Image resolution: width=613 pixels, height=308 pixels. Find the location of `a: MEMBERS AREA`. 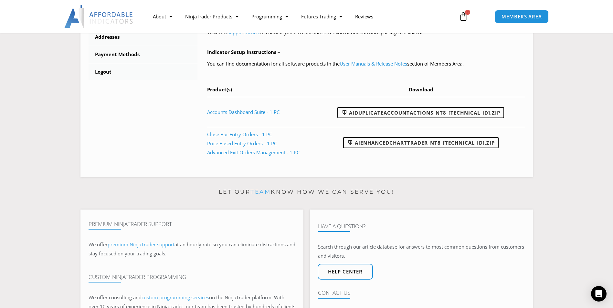

a: MEMBERS AREA is located at coordinates (522, 16).